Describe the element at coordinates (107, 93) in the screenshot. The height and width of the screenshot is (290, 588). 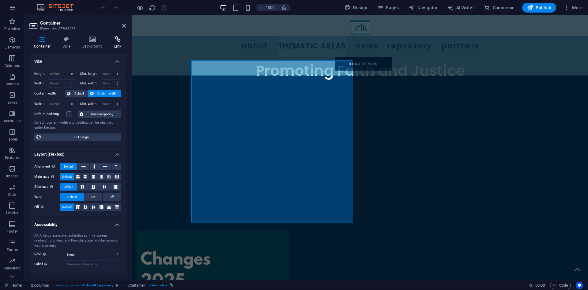
I see `span: Custom width` at that location.